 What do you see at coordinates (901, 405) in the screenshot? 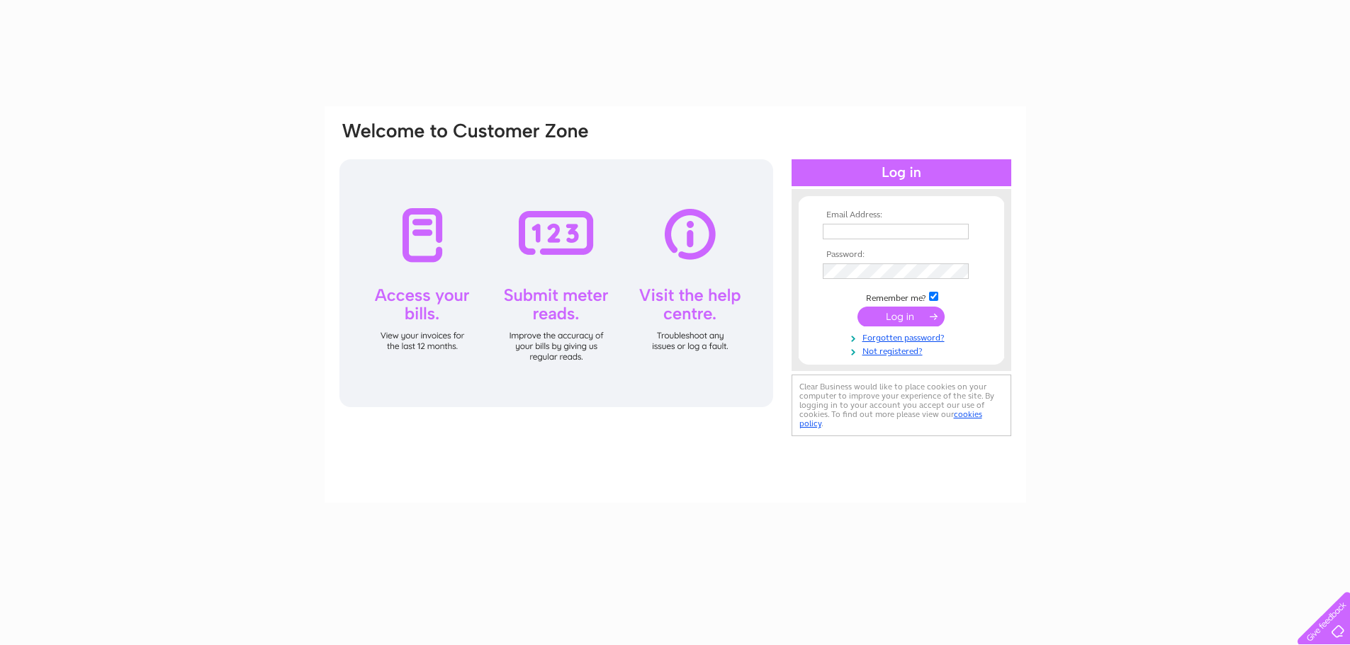
I see `div: Clear Business would like to place cookies on your computer to improve your experience of the sit...` at bounding box center [901, 405].